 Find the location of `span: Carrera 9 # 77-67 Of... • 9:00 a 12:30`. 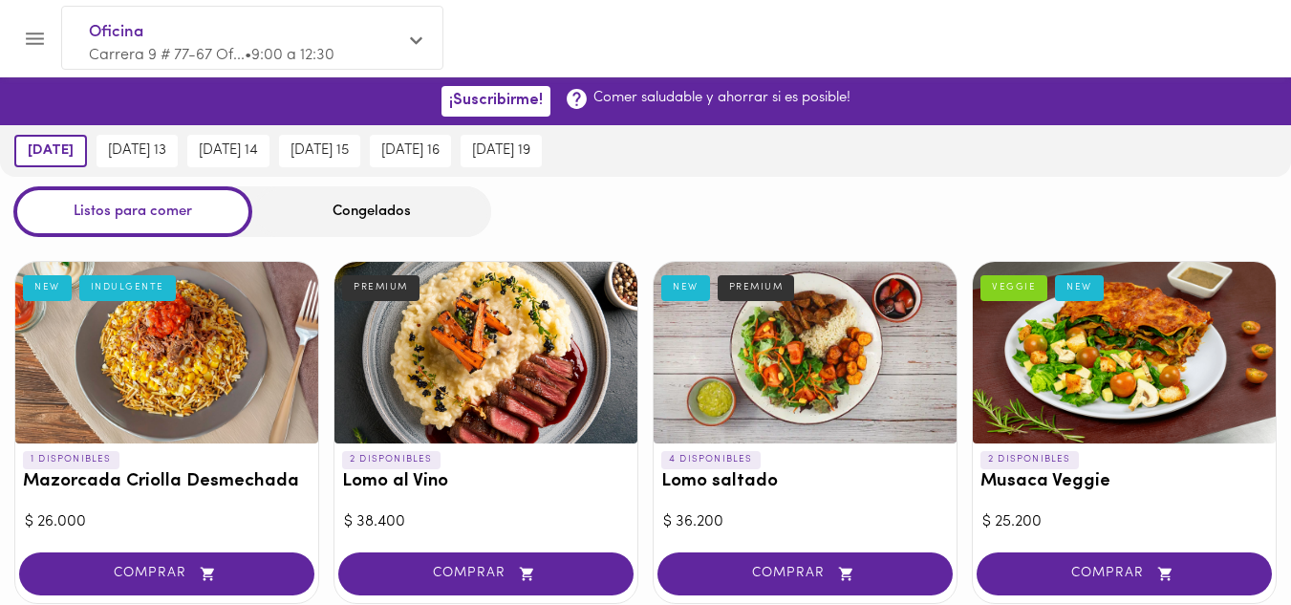

span: Carrera 9 # 77-67 Of... • 9:00 a 12:30 is located at coordinates (211, 55).